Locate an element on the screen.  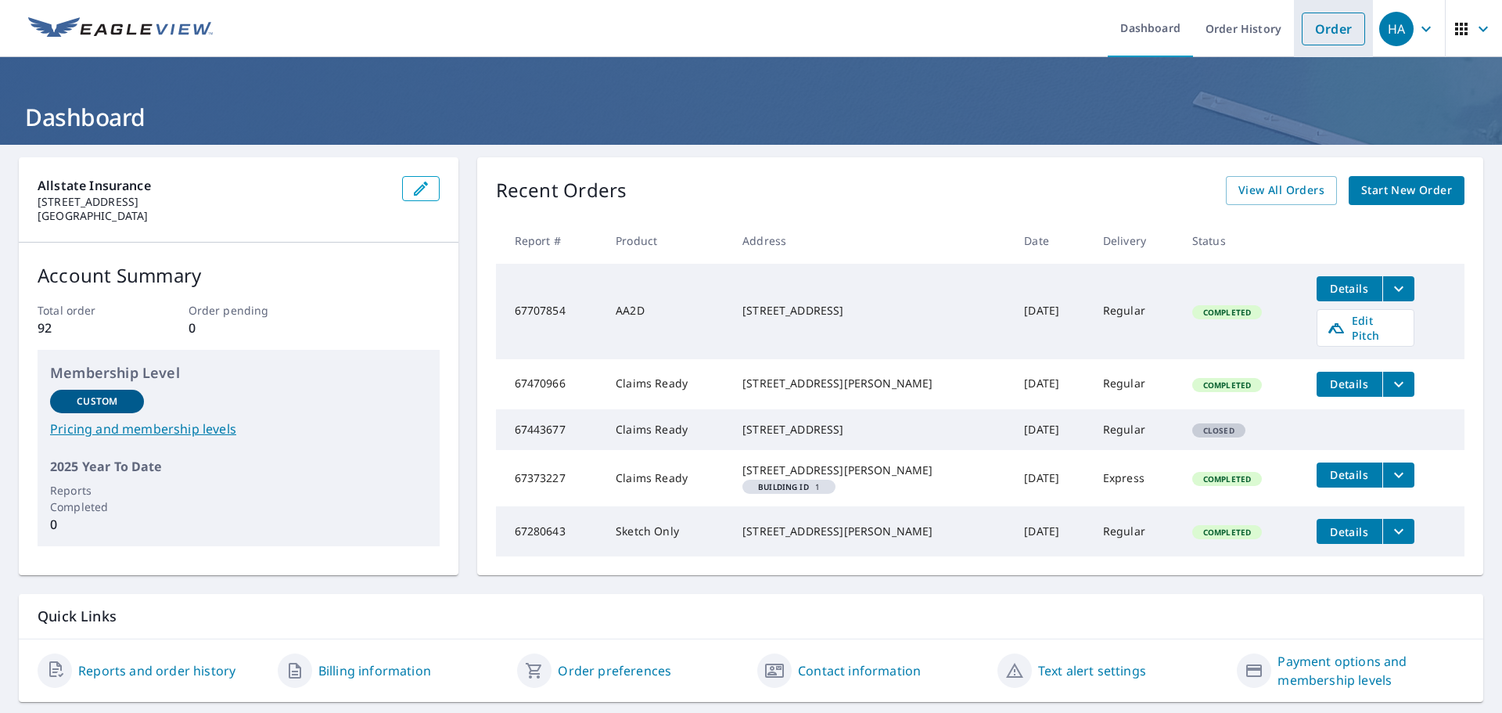
span: 1 is located at coordinates (789, 487).